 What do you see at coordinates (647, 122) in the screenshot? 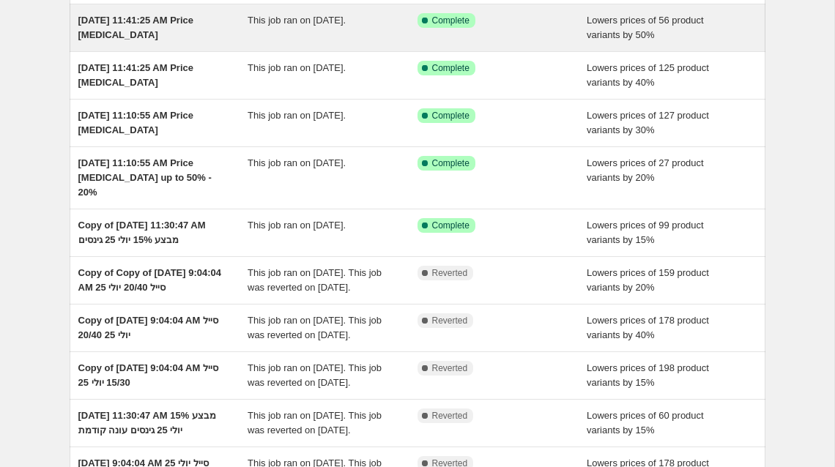
I see `span: Lowers prices of 127 product variants by 30%` at bounding box center [647, 122].